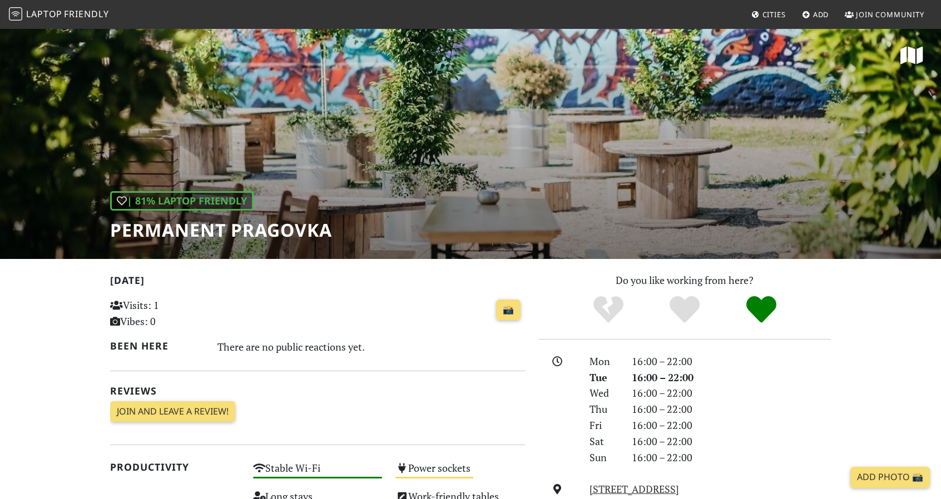  Describe the element at coordinates (884, 14) in the screenshot. I see `a: Join Community` at that location.